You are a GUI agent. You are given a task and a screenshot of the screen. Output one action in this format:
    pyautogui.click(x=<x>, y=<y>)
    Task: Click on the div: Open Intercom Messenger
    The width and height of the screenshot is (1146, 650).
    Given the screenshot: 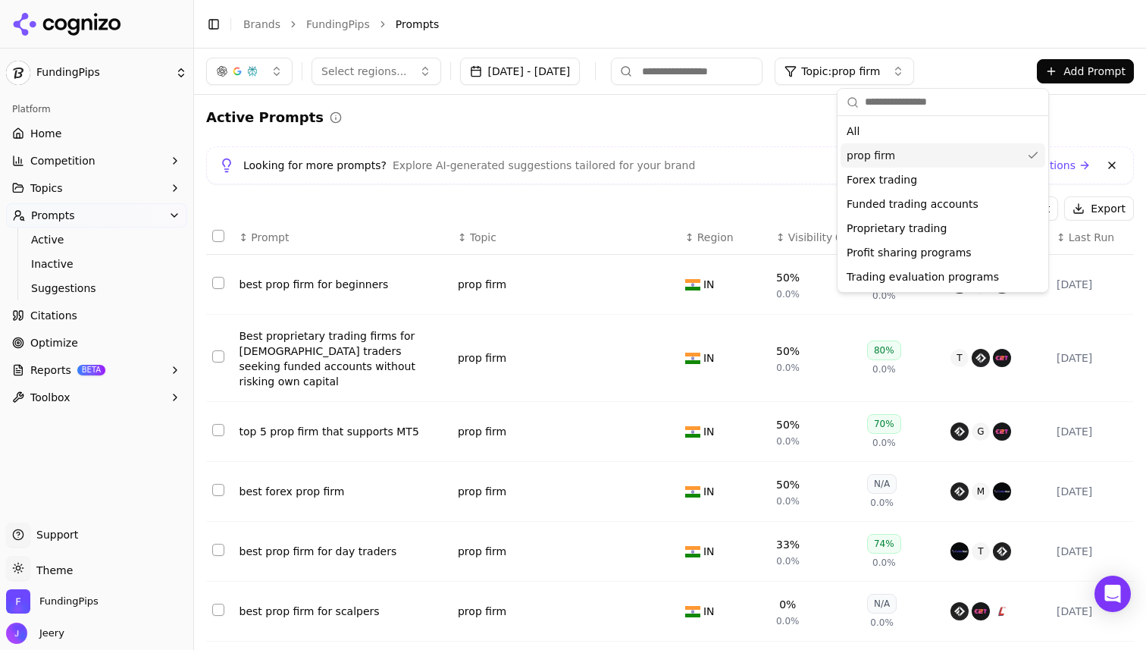 What is the action you would take?
    pyautogui.click(x=1113, y=594)
    